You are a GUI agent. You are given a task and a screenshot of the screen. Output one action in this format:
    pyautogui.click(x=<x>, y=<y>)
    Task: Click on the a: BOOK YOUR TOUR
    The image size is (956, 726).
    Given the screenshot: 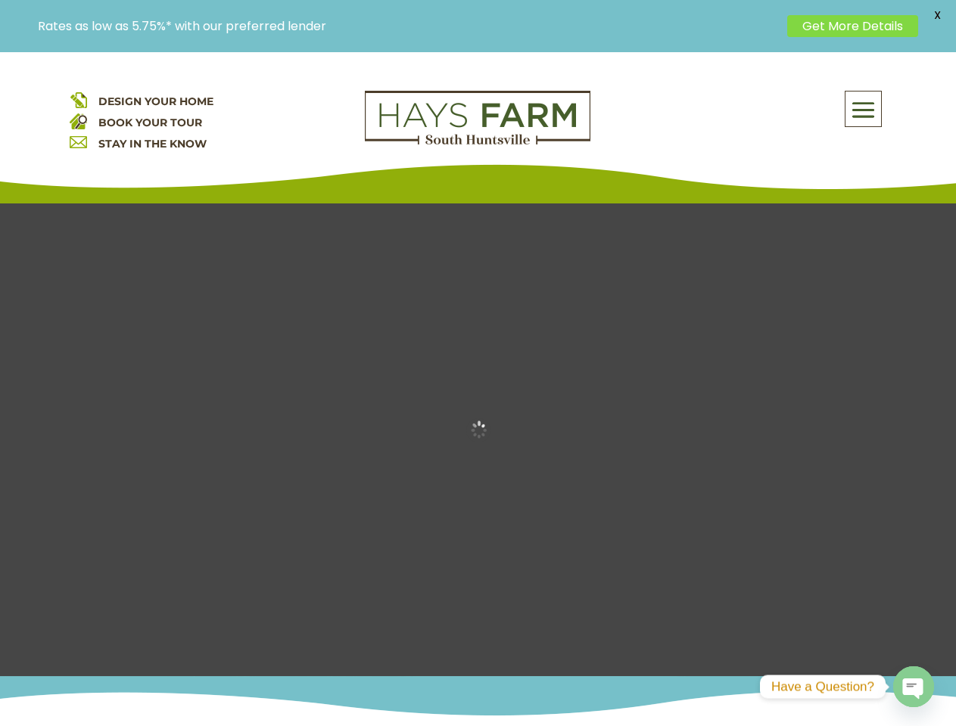 What is the action you would take?
    pyautogui.click(x=150, y=123)
    